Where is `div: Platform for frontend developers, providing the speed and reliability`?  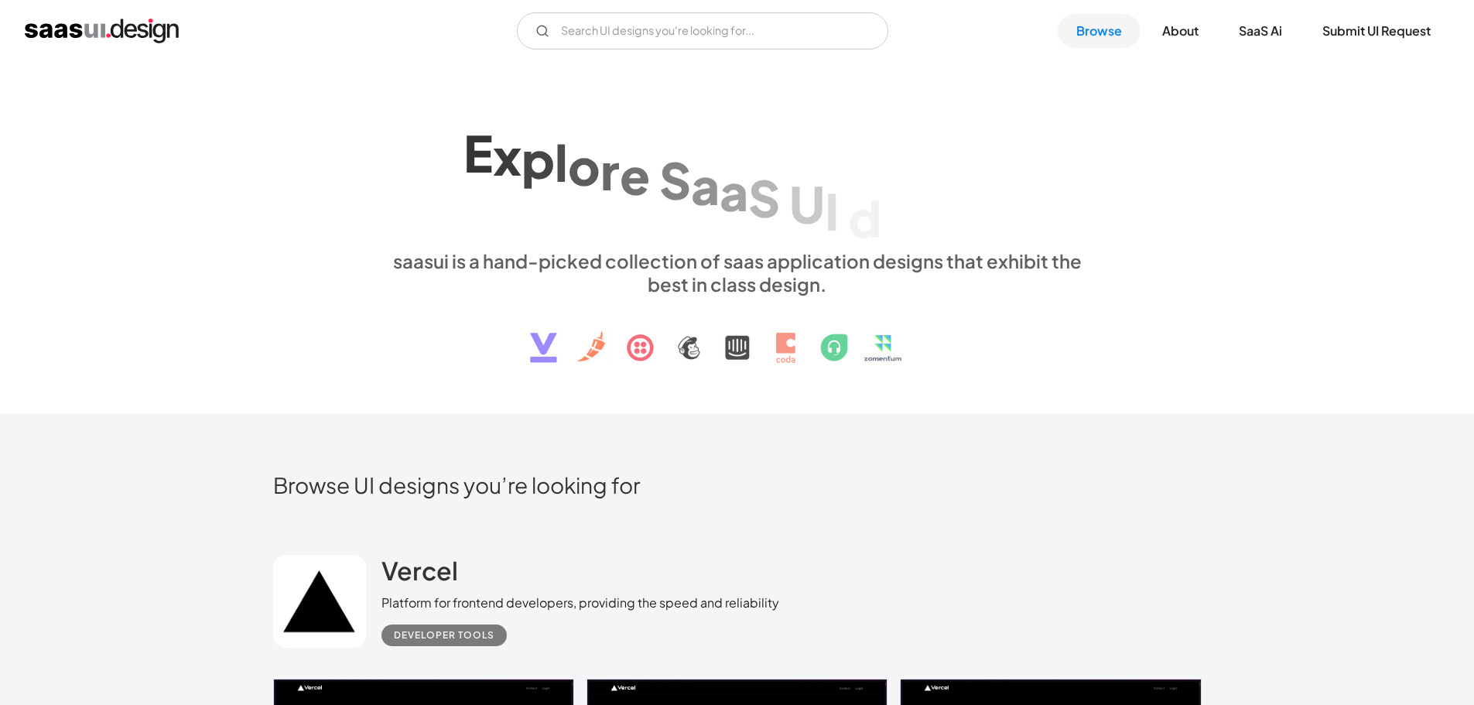
div: Platform for frontend developers, providing the speed and reliability is located at coordinates (580, 603).